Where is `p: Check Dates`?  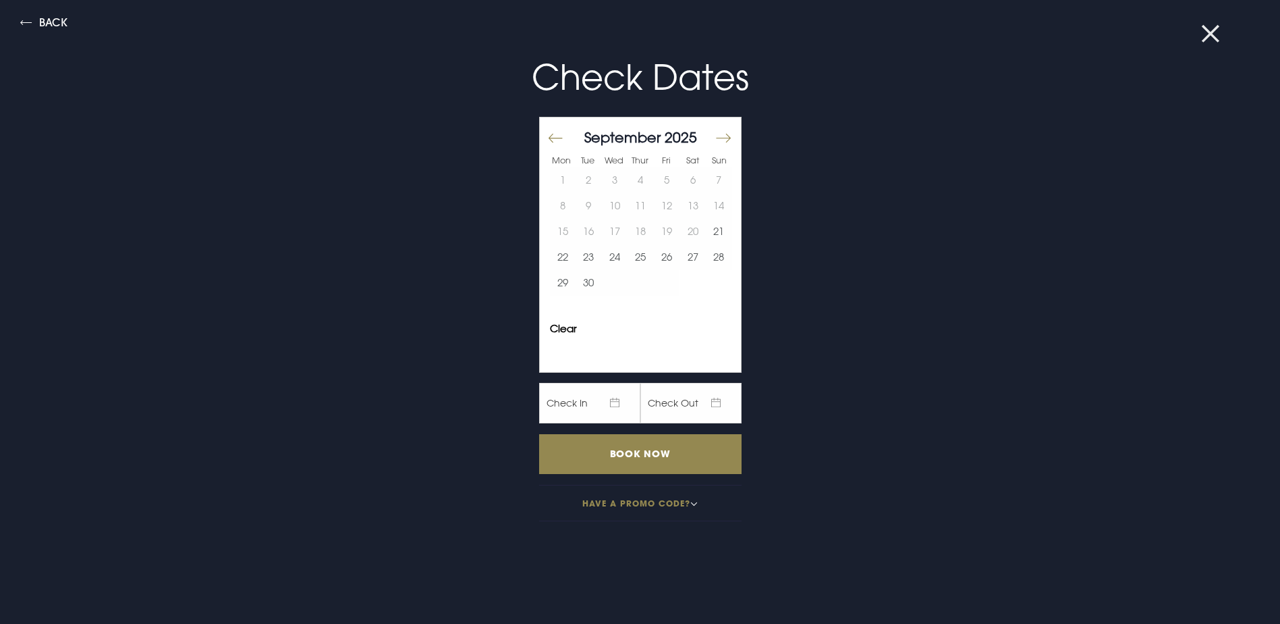
p: Check Dates is located at coordinates (641, 77).